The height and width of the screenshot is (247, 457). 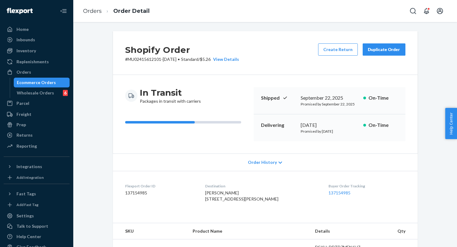 I want to click on p: Shipped, so click(x=278, y=98).